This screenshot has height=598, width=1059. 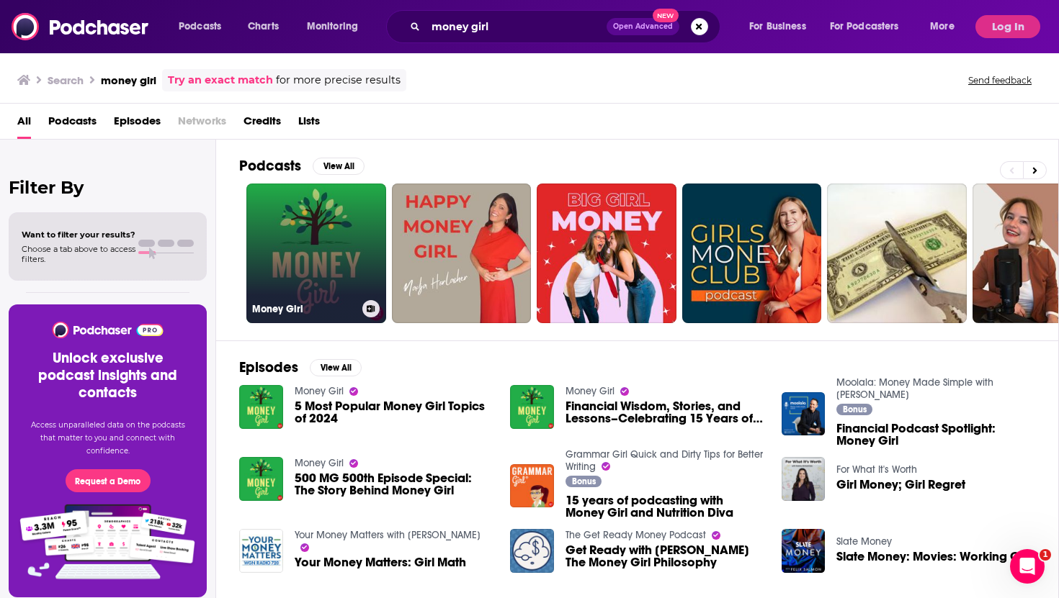 What do you see at coordinates (665, 413) in the screenshot?
I see `span: Financial Wisdom, Stories, and Lessons–Celebrating 15 Years of Money Girl` at bounding box center [665, 413].